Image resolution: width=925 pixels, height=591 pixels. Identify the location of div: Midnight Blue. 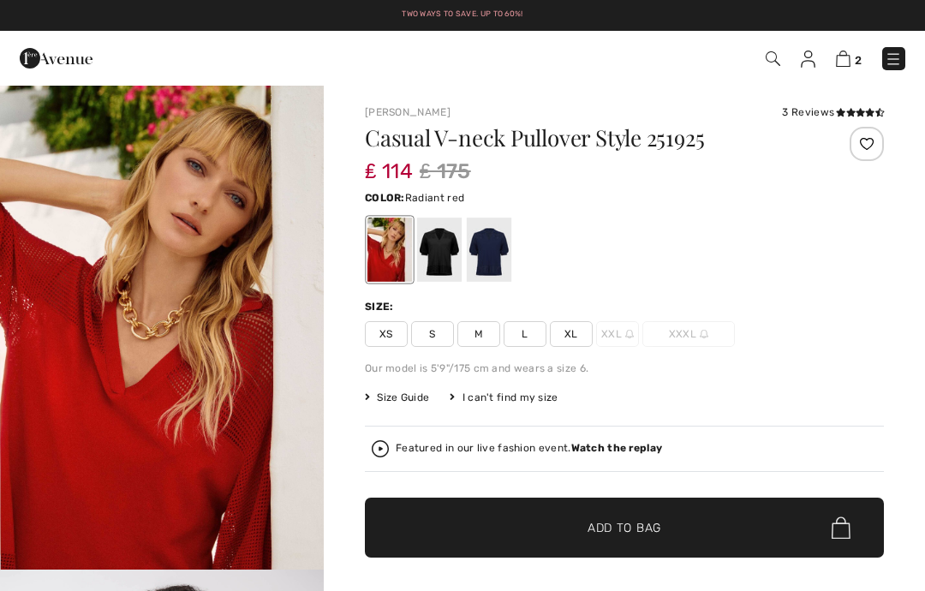
(489, 249).